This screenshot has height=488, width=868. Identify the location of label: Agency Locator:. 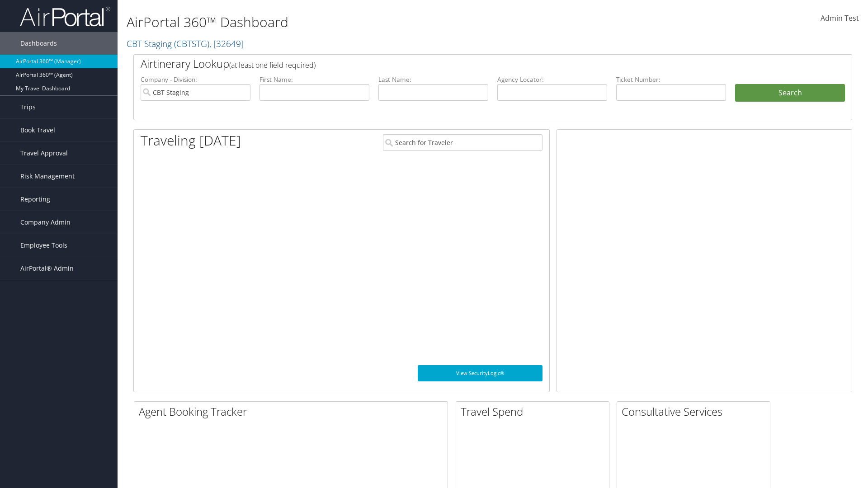
(552, 80).